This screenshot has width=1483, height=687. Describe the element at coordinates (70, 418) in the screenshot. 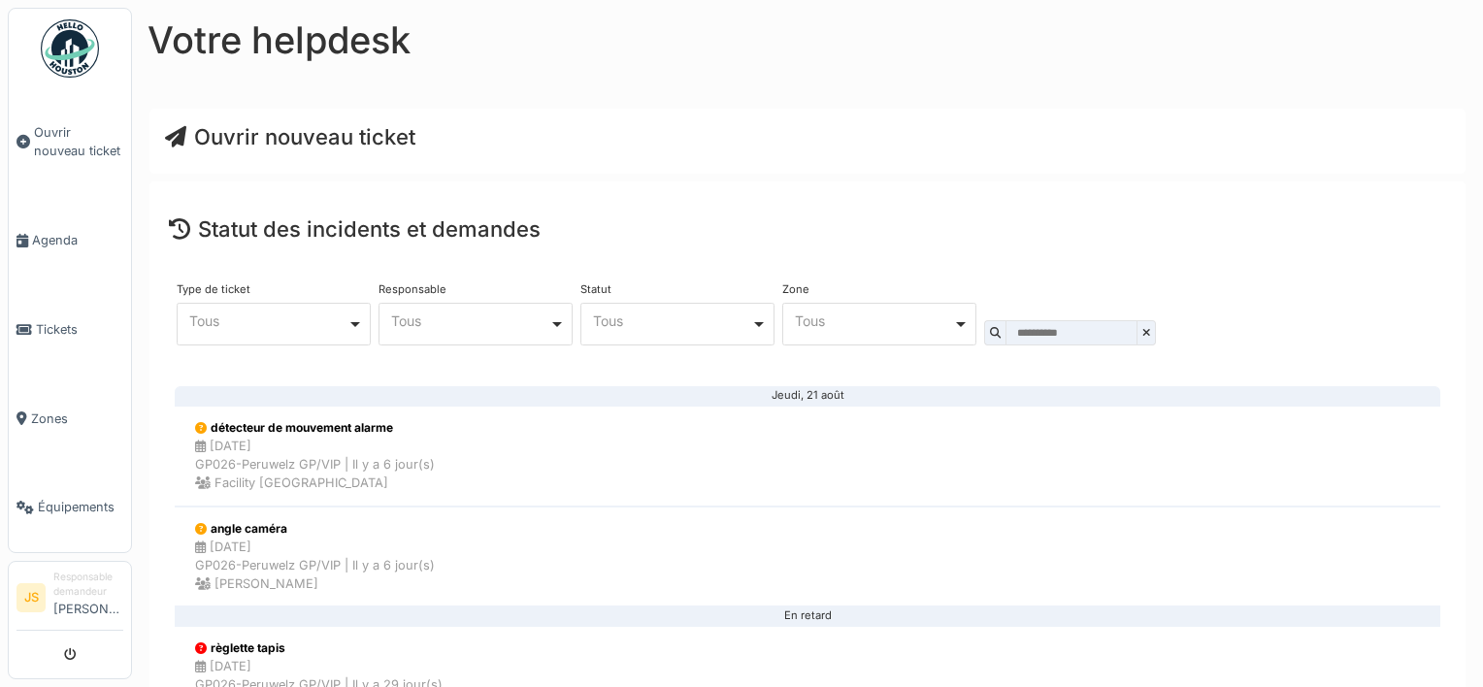

I see `a: Zones` at that location.